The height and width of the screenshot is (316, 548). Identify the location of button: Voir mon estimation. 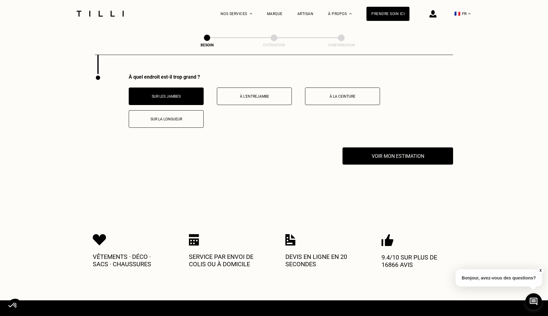
(398, 156).